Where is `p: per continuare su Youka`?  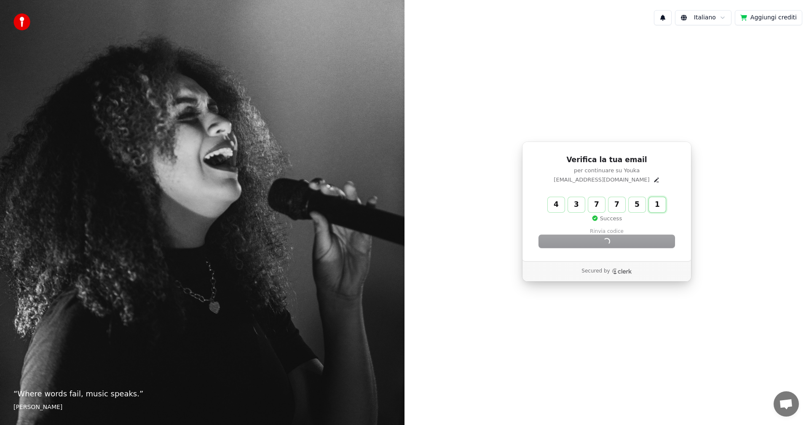 p: per continuare su Youka is located at coordinates (607, 171).